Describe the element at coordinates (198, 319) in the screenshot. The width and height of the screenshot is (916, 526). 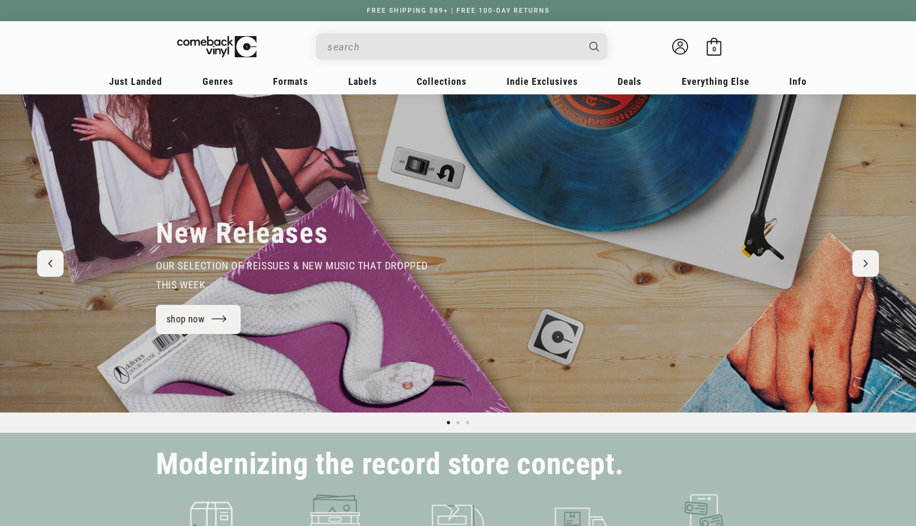
I see `a: shop now` at that location.